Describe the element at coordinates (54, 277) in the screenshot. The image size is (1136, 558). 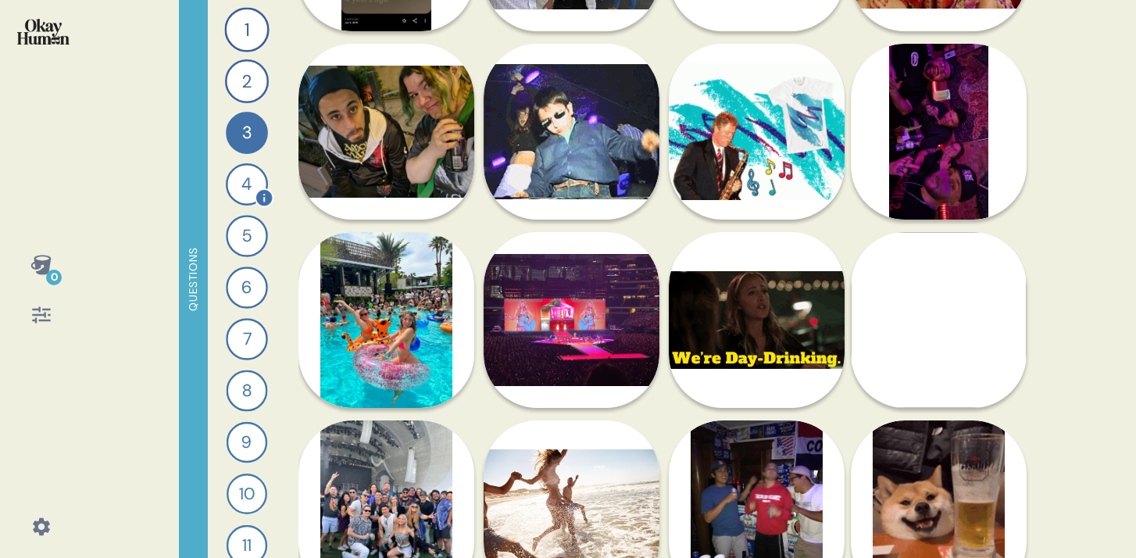
I see `div: 0` at that location.